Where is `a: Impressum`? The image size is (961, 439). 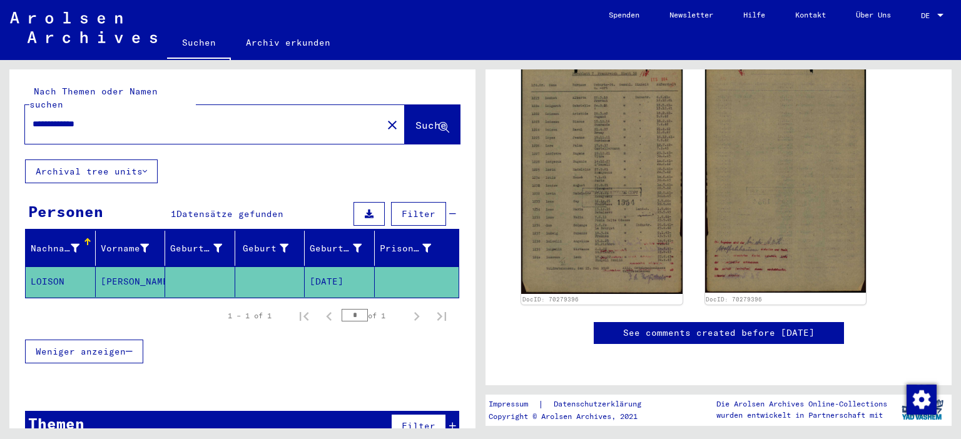
a: Impressum is located at coordinates (513, 404).